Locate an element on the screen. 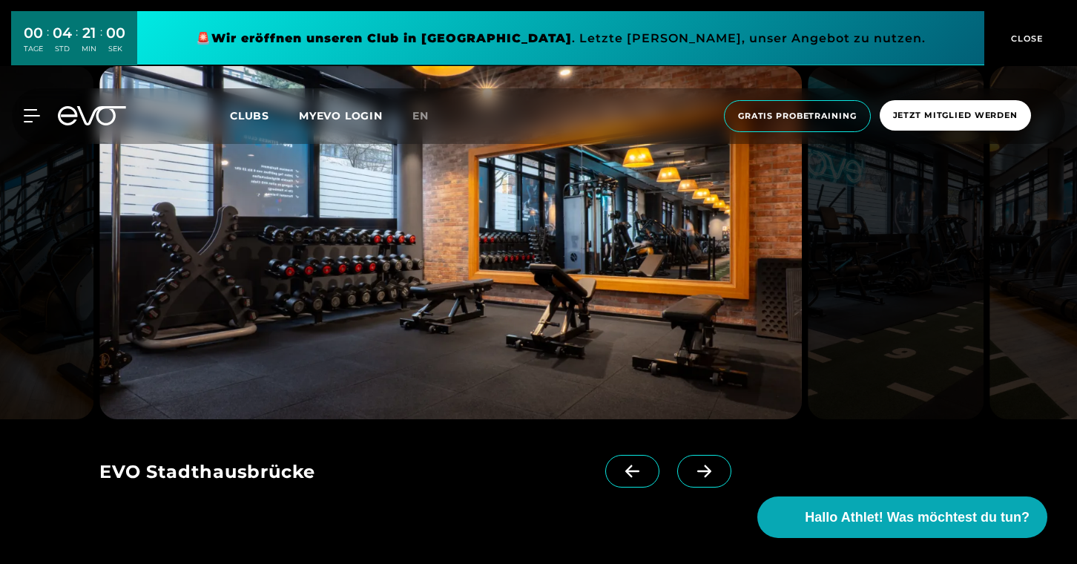 This screenshot has width=1077, height=564. span: Gratis Probetraining is located at coordinates (798, 116).